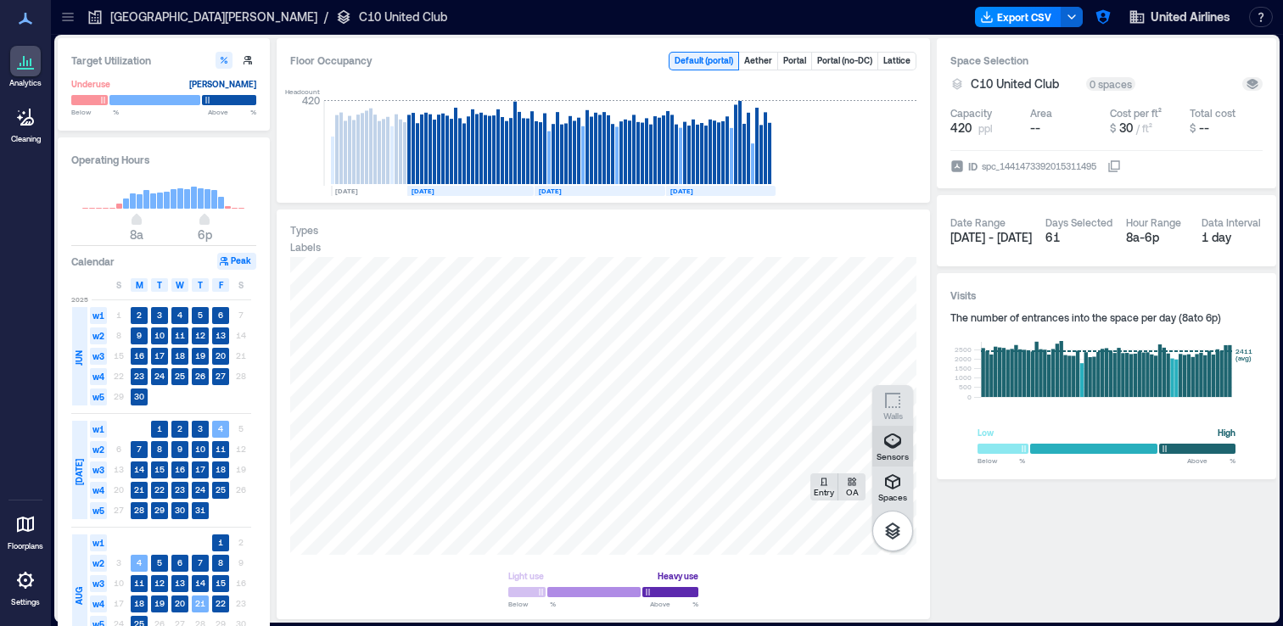 The image size is (1283, 626). What do you see at coordinates (1078, 238) in the screenshot?
I see `div: 61` at bounding box center [1078, 238].